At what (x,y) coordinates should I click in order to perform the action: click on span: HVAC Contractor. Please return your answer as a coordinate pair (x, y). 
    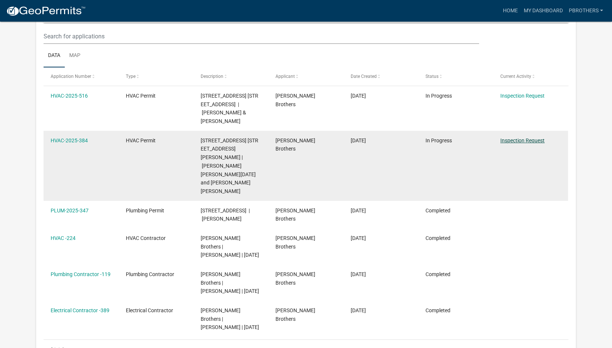
    Looking at the image, I should click on (146, 238).